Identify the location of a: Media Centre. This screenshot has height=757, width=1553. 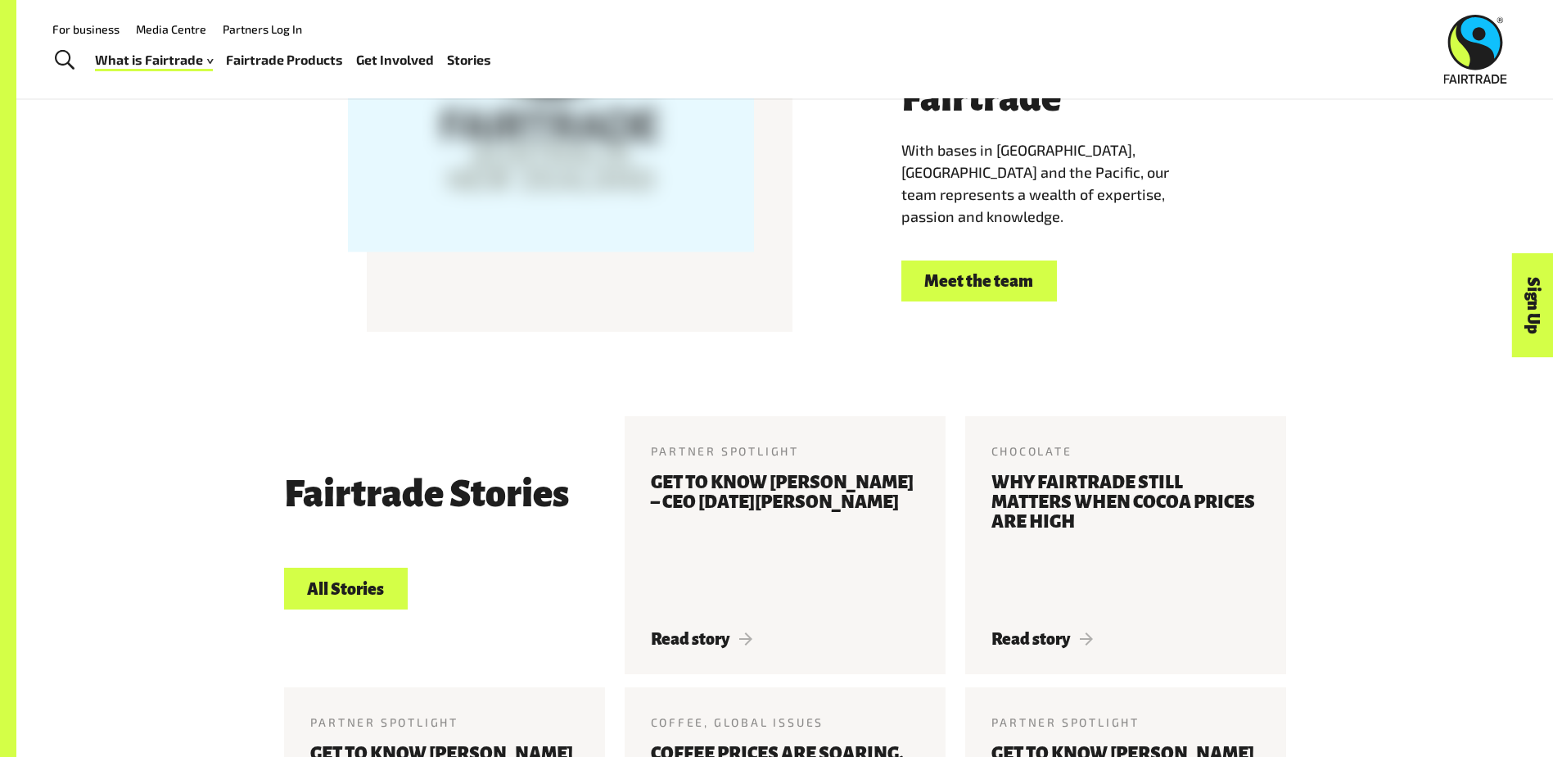
(171, 29).